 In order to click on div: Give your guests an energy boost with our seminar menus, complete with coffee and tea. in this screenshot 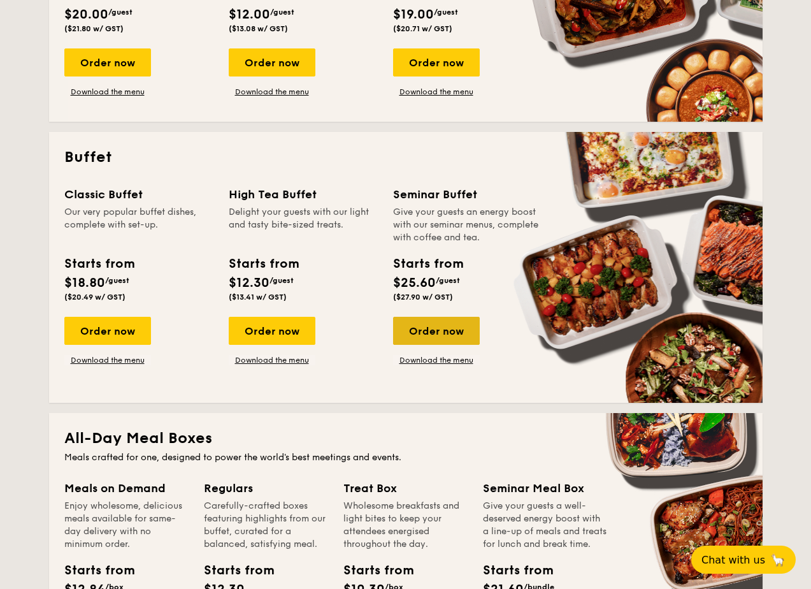, I will do `click(468, 225)`.